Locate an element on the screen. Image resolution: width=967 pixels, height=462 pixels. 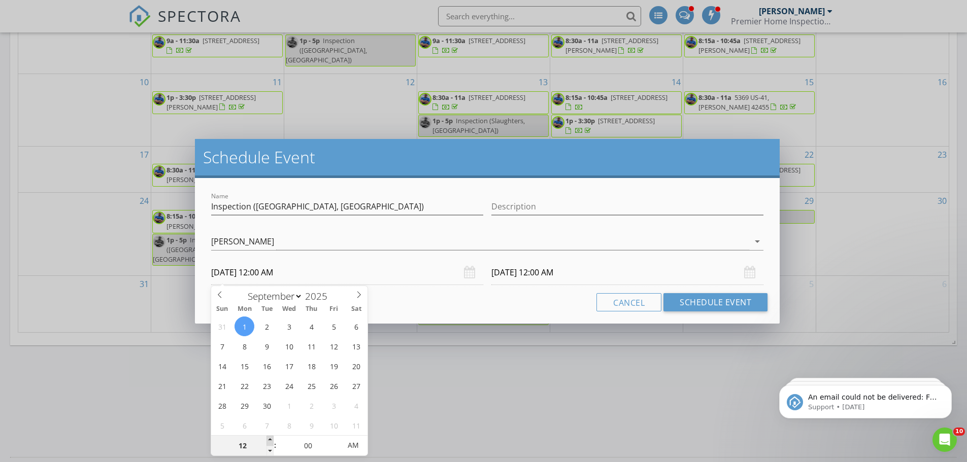
span: September 23, 2025 is located at coordinates (266, 386).